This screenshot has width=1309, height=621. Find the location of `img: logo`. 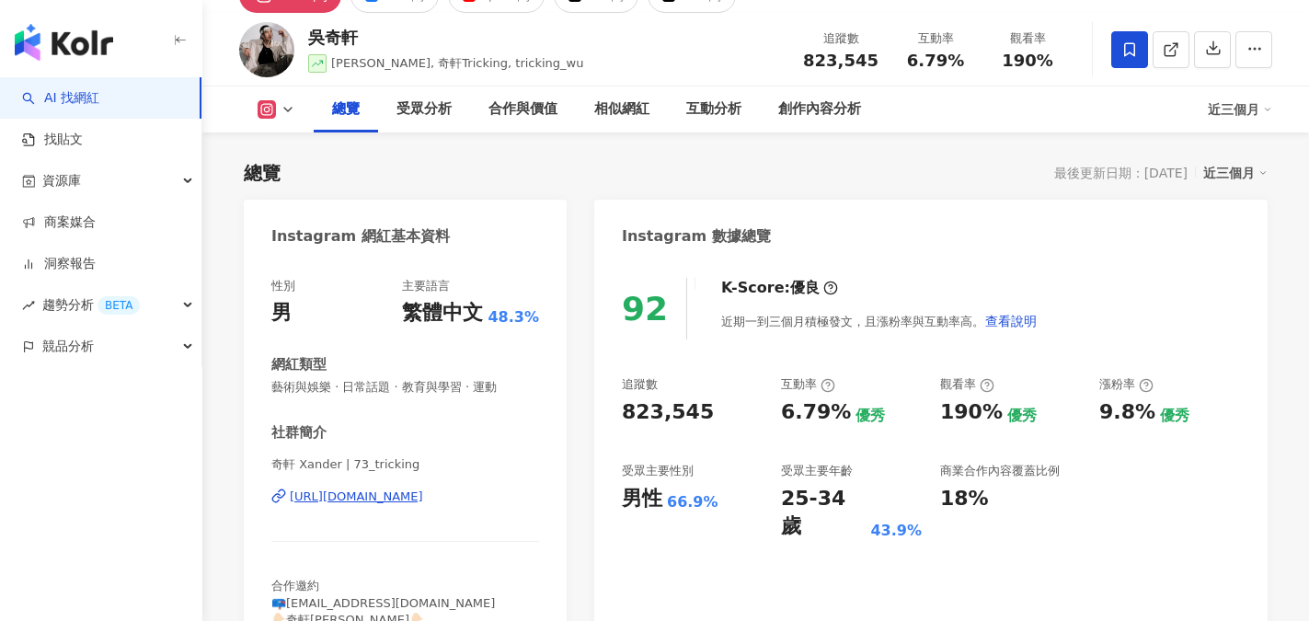

img: logo is located at coordinates (63, 42).